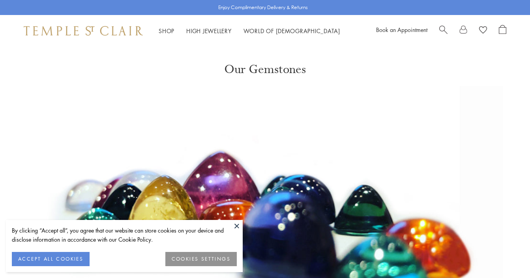 Image resolution: width=530 pixels, height=278 pixels. What do you see at coordinates (402, 30) in the screenshot?
I see `a: Book an Appointment` at bounding box center [402, 30].